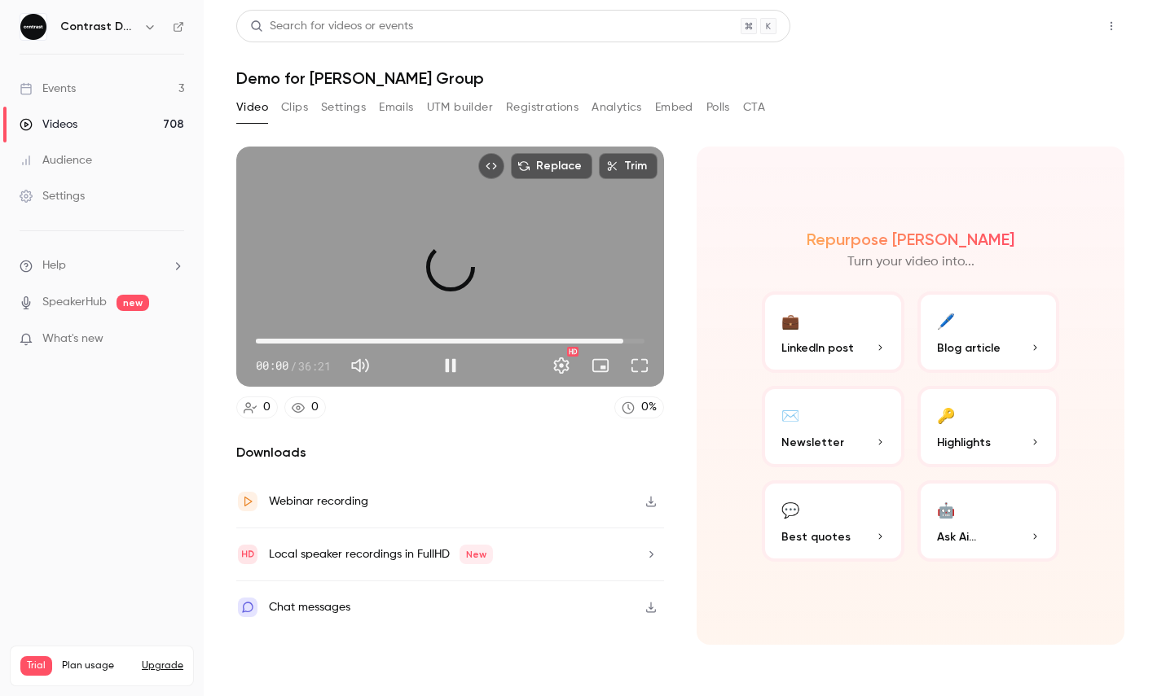 This screenshot has width=1157, height=696. I want to click on button: 🖊️Blog article, so click(988, 332).